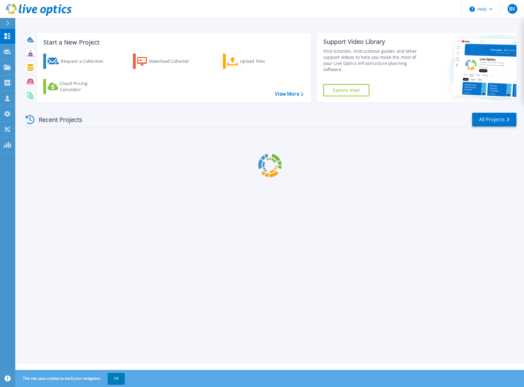  I want to click on a: Request a Collection, so click(77, 61).